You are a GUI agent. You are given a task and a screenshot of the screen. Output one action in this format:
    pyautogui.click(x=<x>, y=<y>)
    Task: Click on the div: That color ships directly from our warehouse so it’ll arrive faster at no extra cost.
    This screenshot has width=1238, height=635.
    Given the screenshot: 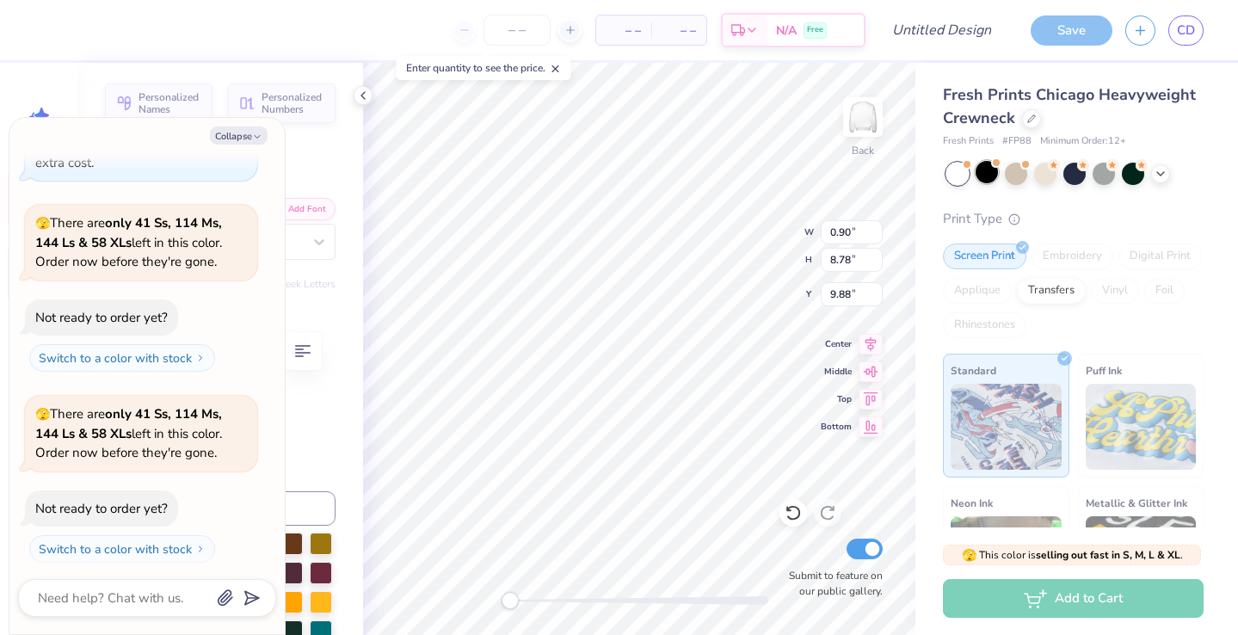 What is the action you would take?
    pyautogui.click(x=139, y=143)
    